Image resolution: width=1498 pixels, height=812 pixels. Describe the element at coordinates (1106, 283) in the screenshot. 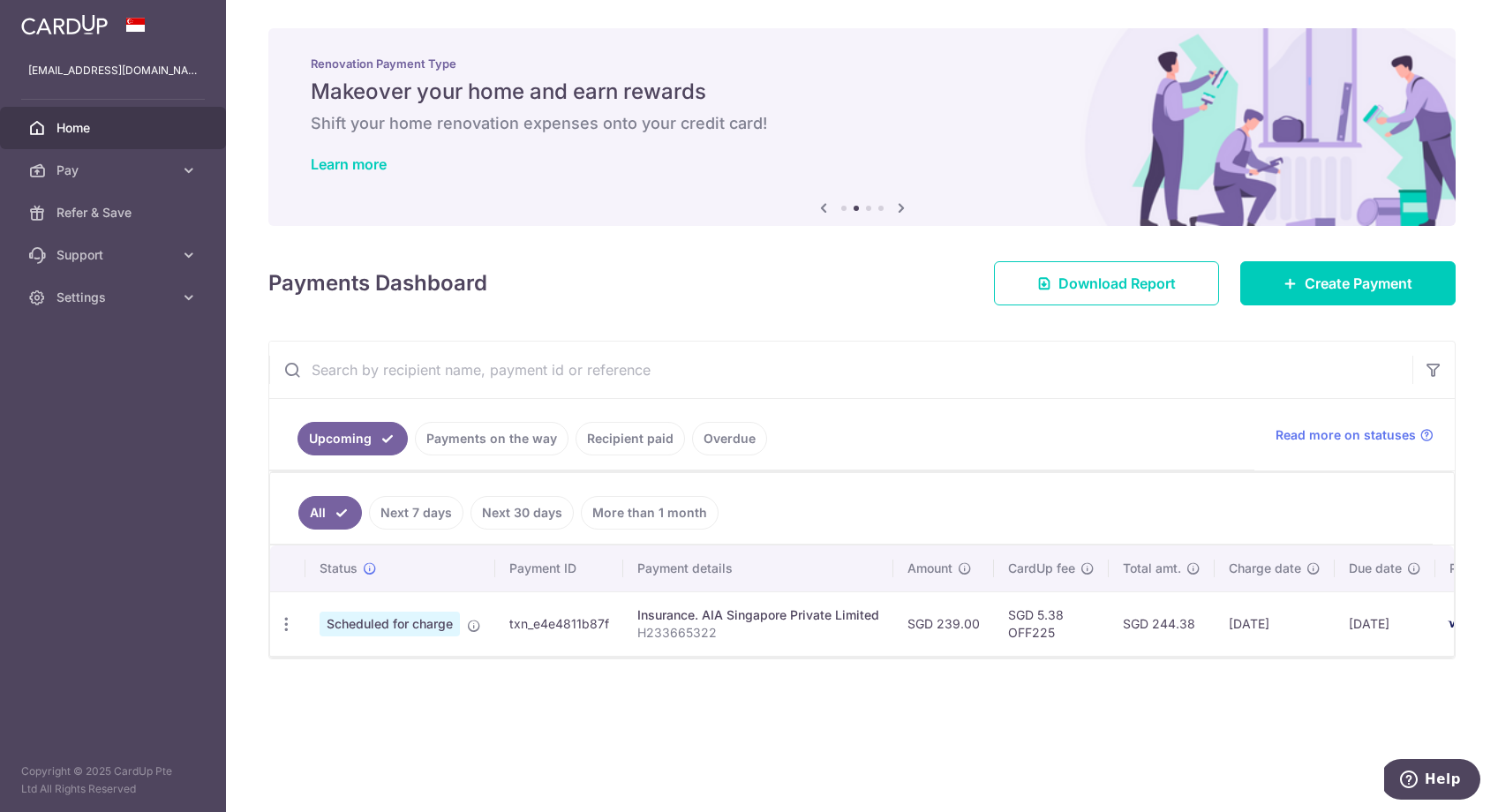

I see `a: Download Report` at that location.